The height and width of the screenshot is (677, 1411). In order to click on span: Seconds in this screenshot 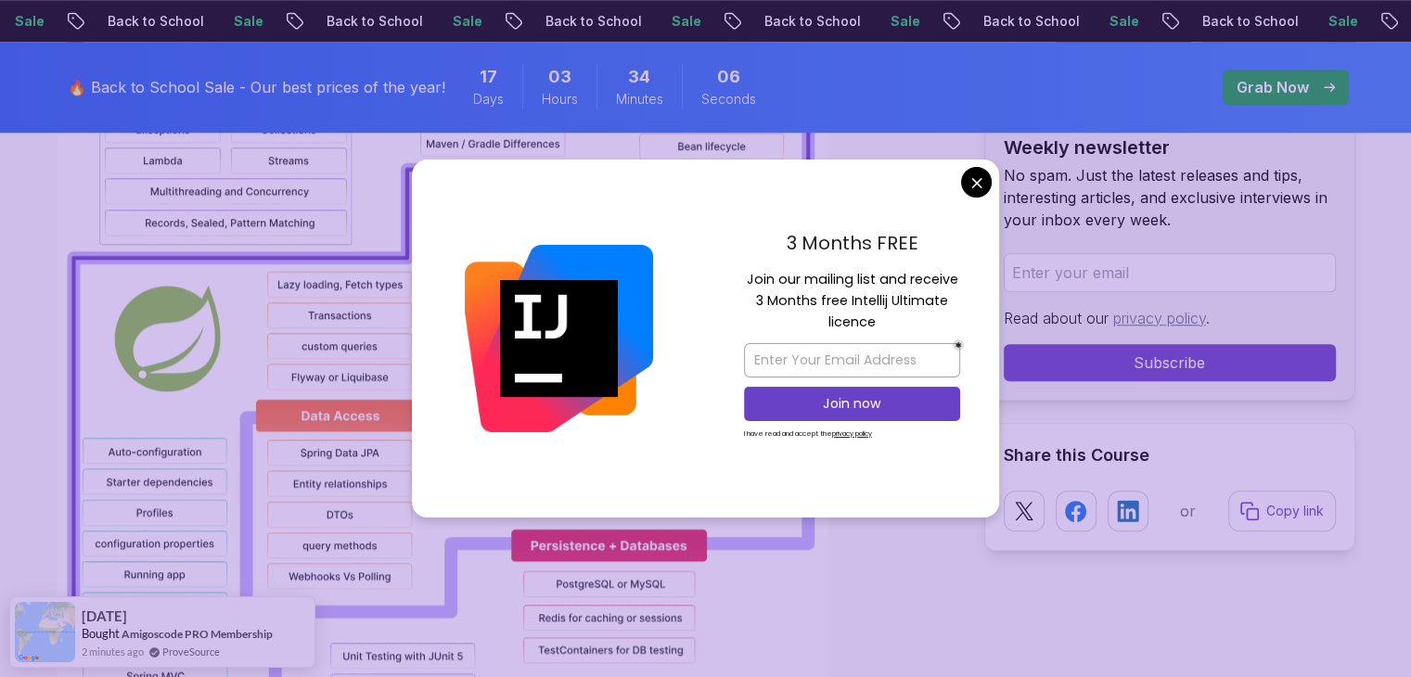, I will do `click(728, 99)`.